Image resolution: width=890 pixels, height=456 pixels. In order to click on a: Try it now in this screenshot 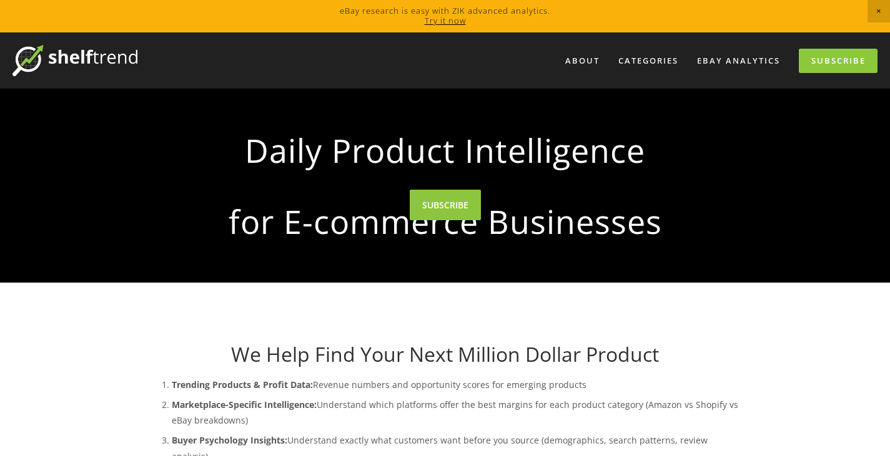, I will do `click(445, 21)`.